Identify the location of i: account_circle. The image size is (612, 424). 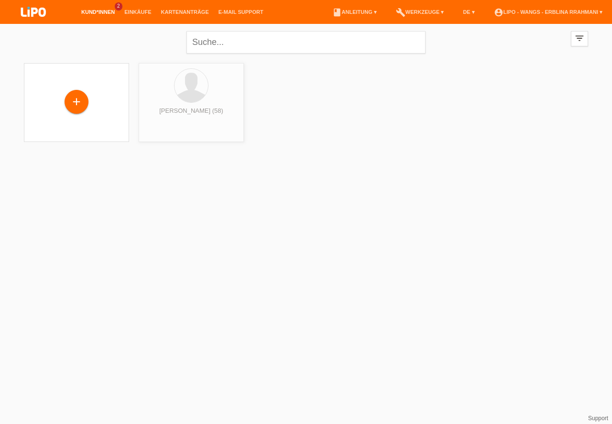
(499, 12).